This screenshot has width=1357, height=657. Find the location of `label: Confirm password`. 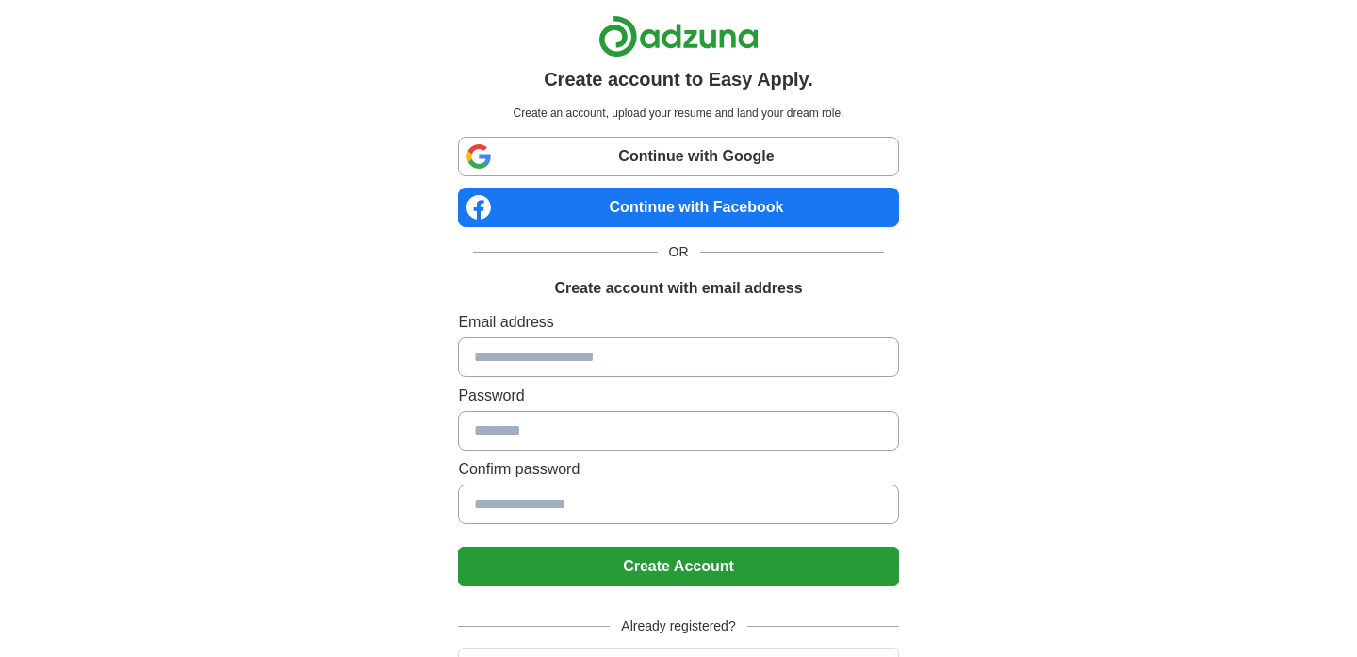

label: Confirm password is located at coordinates (677, 469).